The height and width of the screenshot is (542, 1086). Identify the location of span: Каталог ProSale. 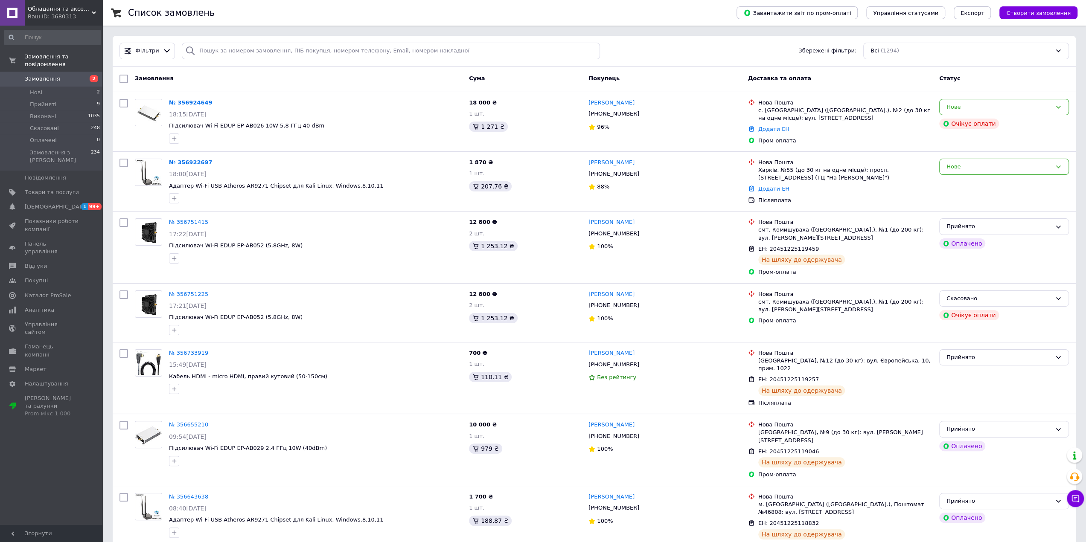
(48, 296).